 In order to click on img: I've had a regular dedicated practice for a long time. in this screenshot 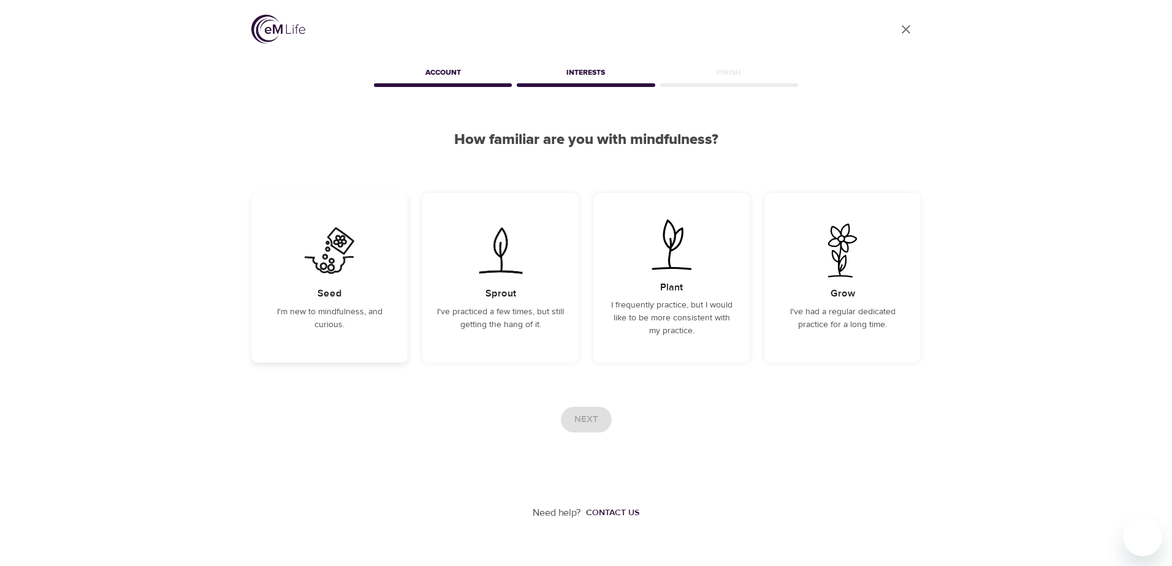, I will do `click(842, 251)`.